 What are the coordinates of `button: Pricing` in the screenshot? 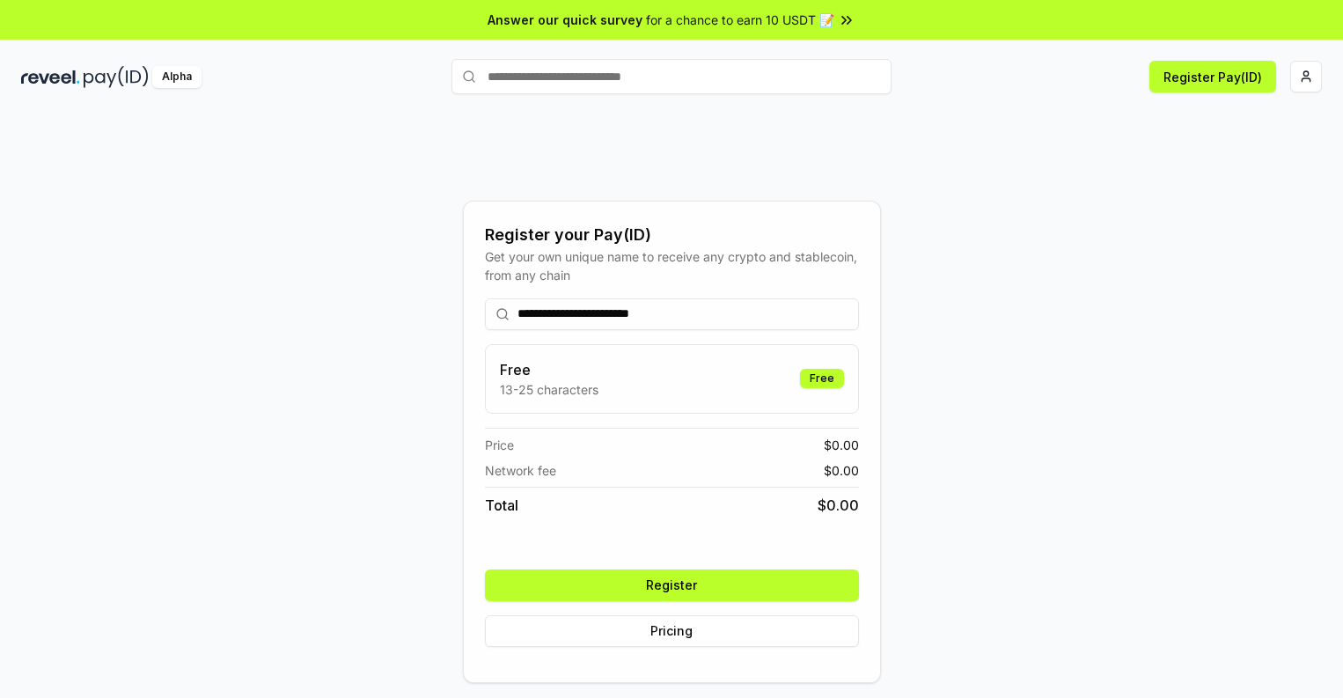 It's located at (672, 631).